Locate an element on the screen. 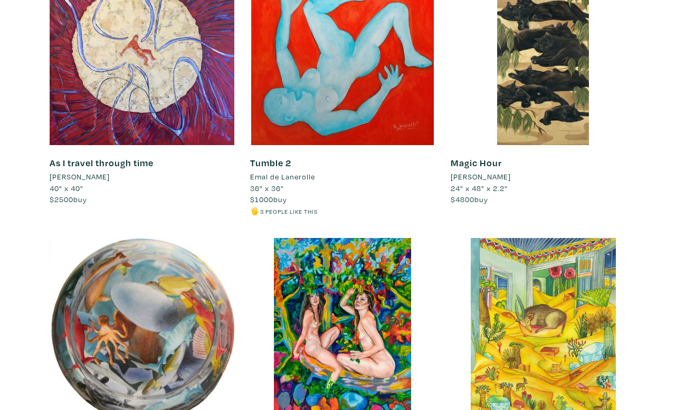 The image size is (685, 410). li: Emal de Lanerolle is located at coordinates (283, 177).